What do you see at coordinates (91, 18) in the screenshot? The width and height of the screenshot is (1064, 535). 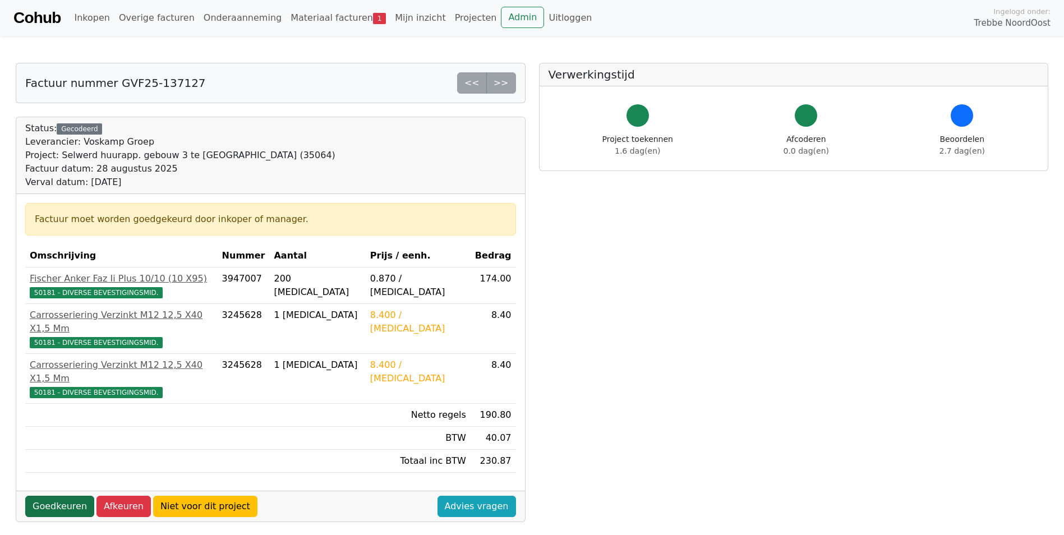 I see `a: Inkopen` at bounding box center [91, 18].